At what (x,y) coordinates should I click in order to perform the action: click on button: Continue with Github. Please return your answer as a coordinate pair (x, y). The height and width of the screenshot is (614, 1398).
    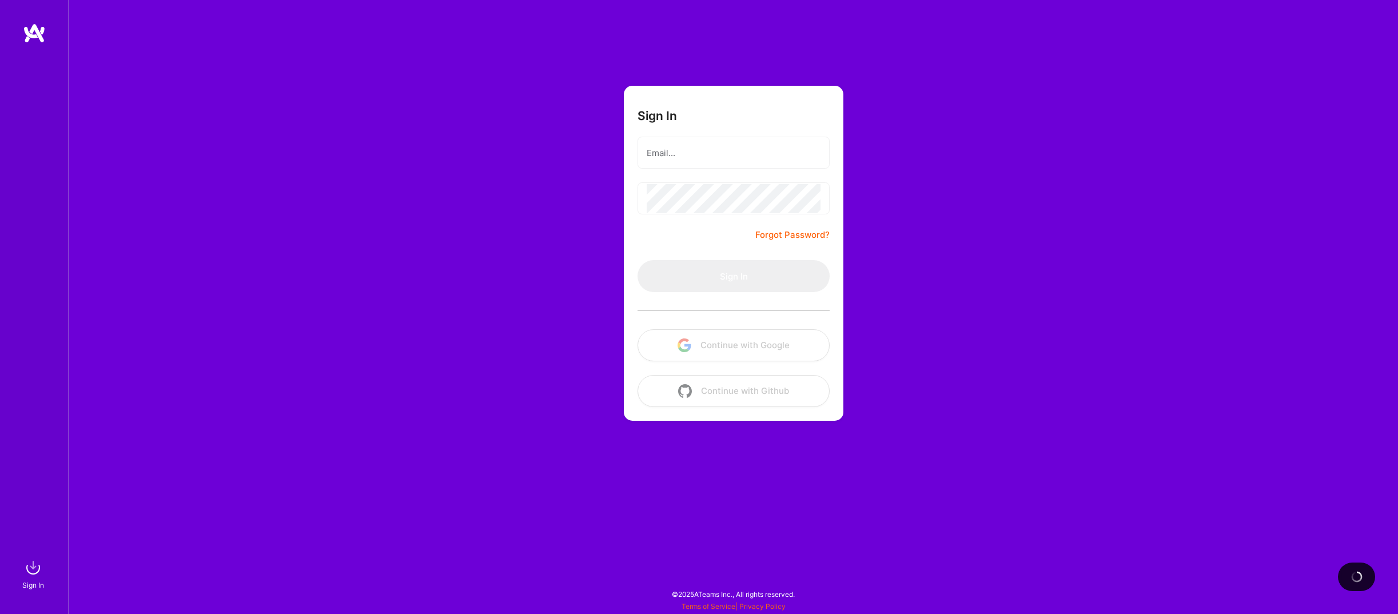
    Looking at the image, I should click on (733, 391).